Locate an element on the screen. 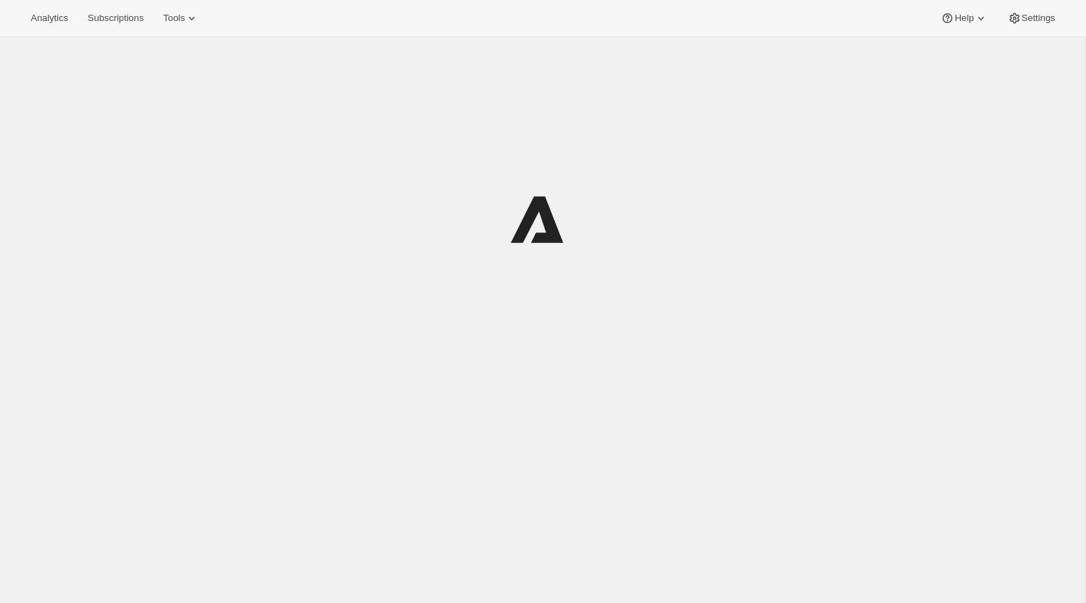 The height and width of the screenshot is (603, 1086). span: Help is located at coordinates (964, 18).